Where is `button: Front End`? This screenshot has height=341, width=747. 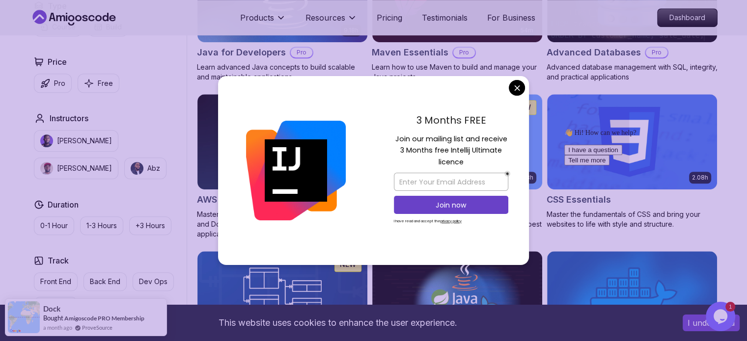
button: Front End is located at coordinates (56, 282).